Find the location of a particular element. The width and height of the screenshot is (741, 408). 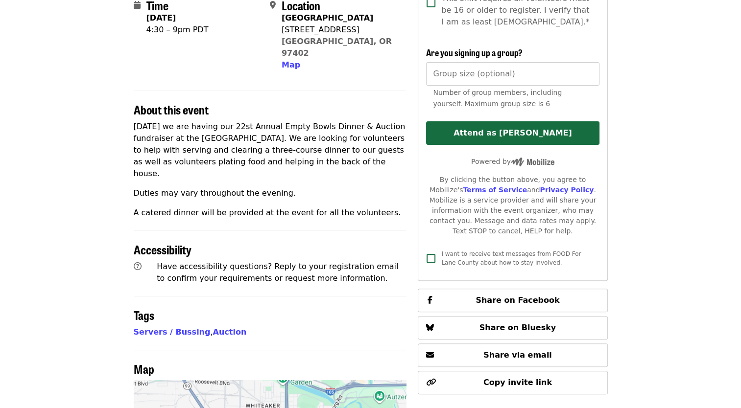

a: Auction is located at coordinates (230, 332).